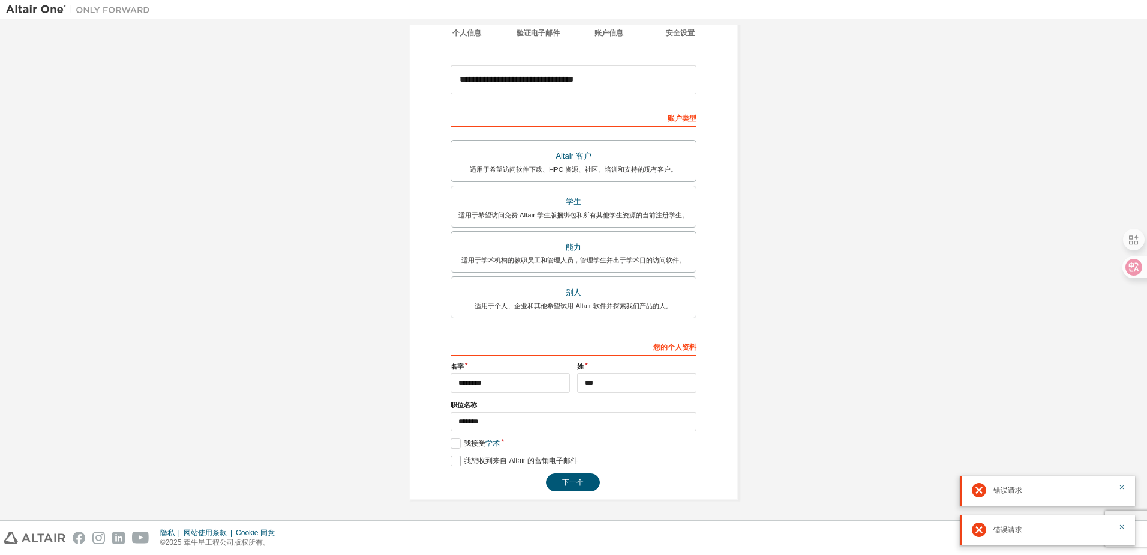 This screenshot has width=1147, height=555. I want to click on div: 能力, so click(574, 247).